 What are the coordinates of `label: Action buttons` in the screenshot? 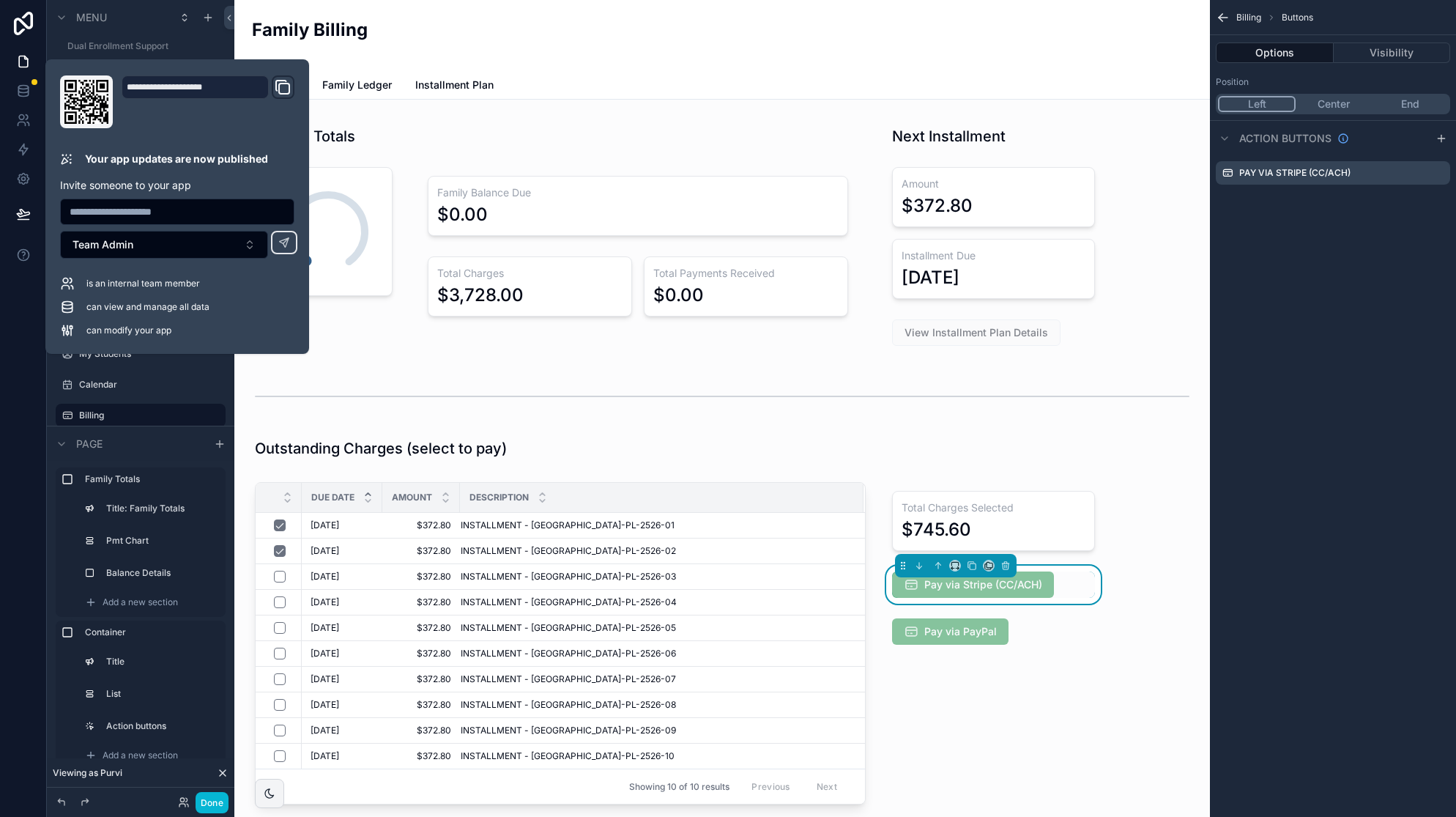 It's located at (161, 725).